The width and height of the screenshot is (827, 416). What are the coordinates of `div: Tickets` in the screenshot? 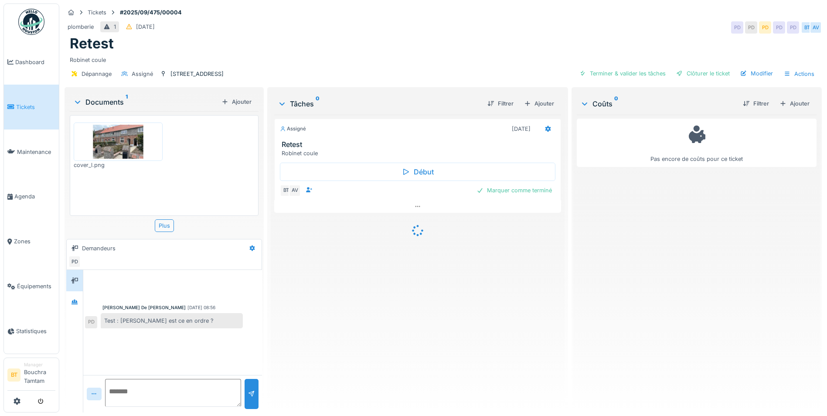 It's located at (97, 12).